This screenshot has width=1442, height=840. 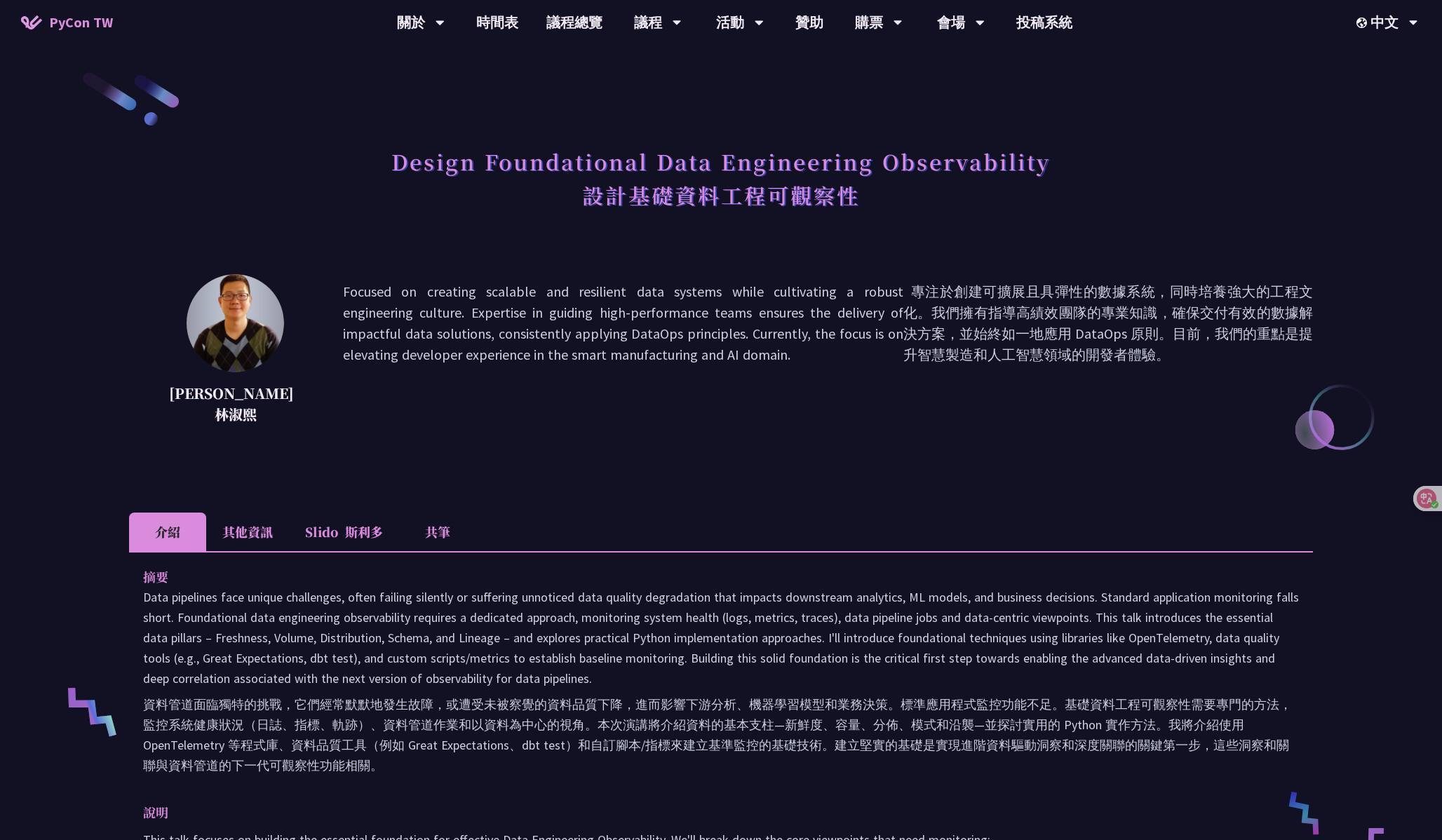 I want to click on font: 資料管道面臨獨特的挑戰，它們經常默默地發生故障，或遭受未被察覺的資料品質下降，進而影響下游分析、機器學習模型和業務決策。標準應用程式監控功能不足。基礎資料工程可觀察性需要專門的方法，監控系統健康..., so click(x=718, y=735).